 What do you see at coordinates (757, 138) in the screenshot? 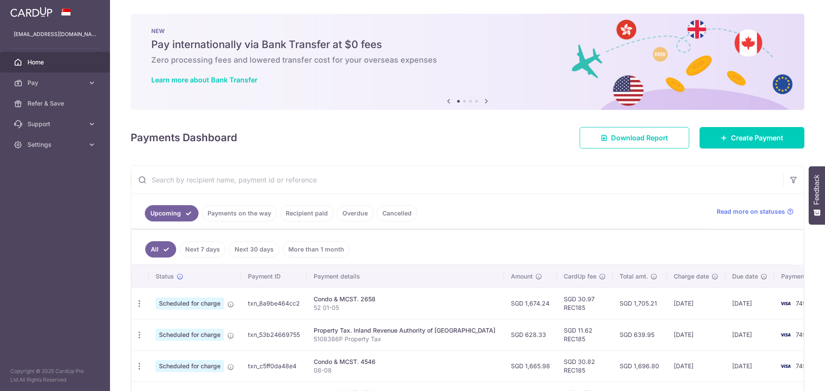
I see `span: Create Payment` at bounding box center [757, 138].